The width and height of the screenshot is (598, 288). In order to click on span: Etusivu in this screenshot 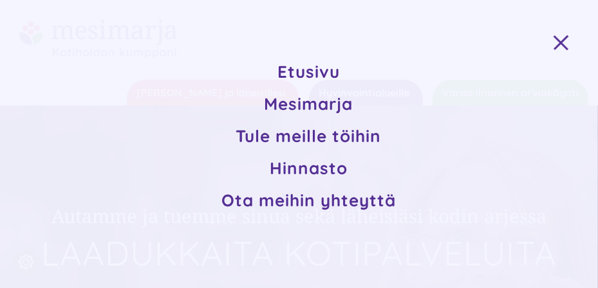, I will do `click(308, 71)`.